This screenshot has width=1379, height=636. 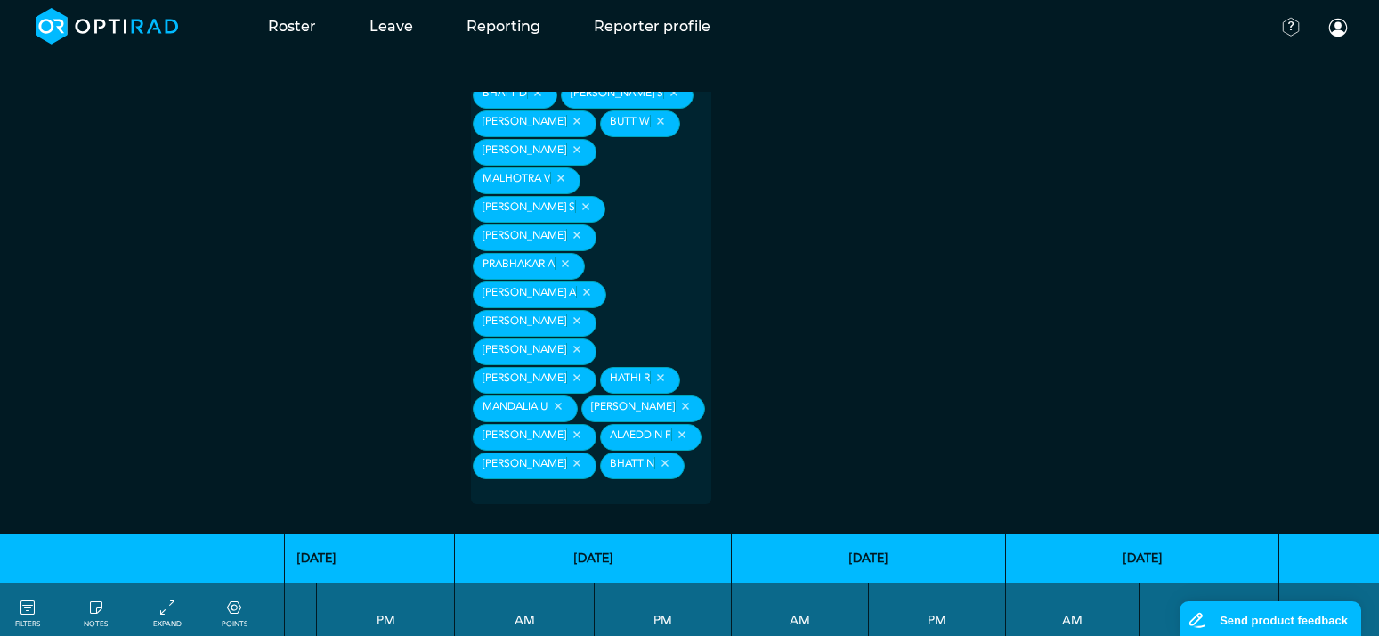 I want to click on div: Prabhakar A, so click(x=529, y=266).